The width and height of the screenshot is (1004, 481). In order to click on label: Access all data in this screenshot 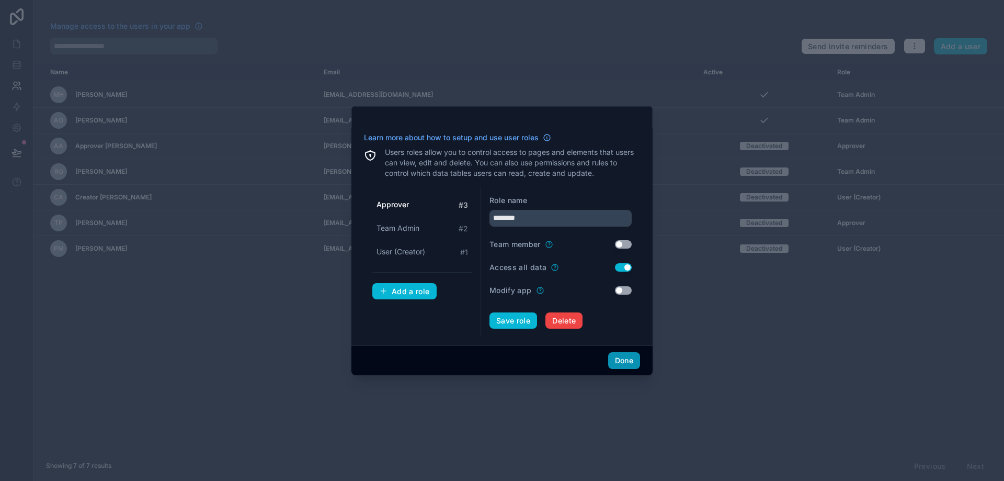, I will do `click(518, 267)`.